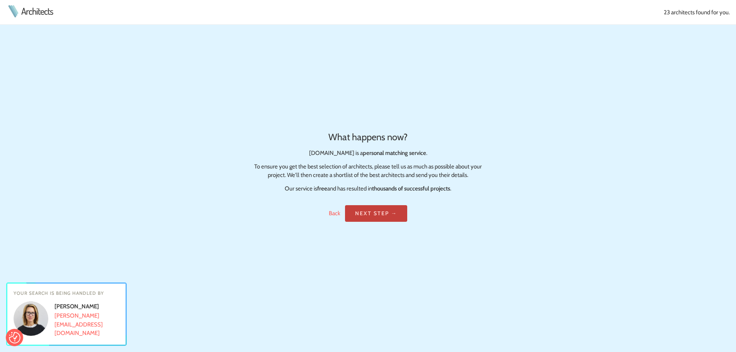 The height and width of the screenshot is (352, 736). I want to click on img: Revisit consent button, so click(15, 338).